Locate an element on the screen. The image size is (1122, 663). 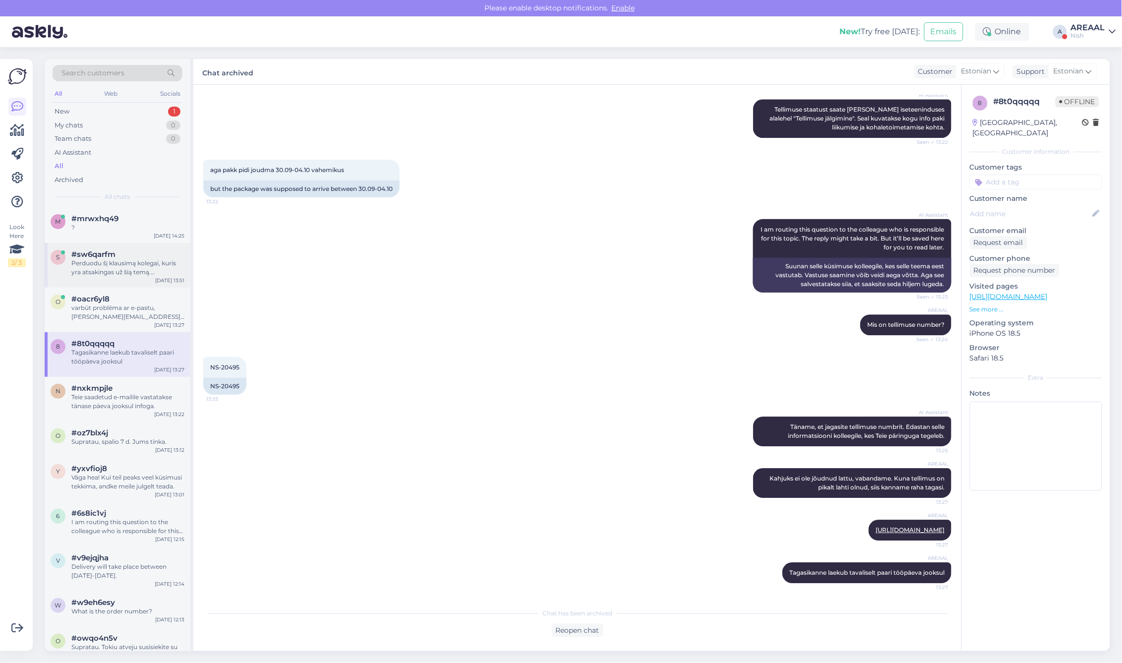
p: Customer tags is located at coordinates (1036, 167).